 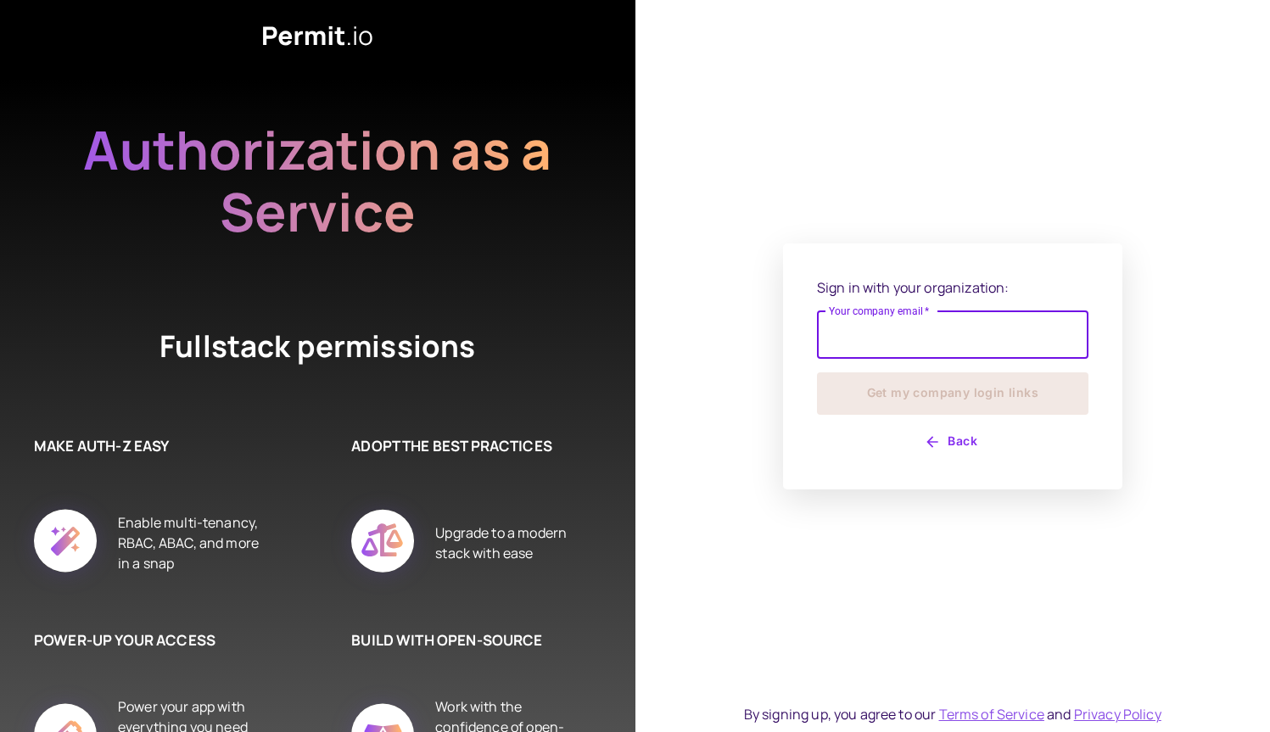 I want to click on div: Upgrade to a modern stack with ease, so click(x=509, y=543).